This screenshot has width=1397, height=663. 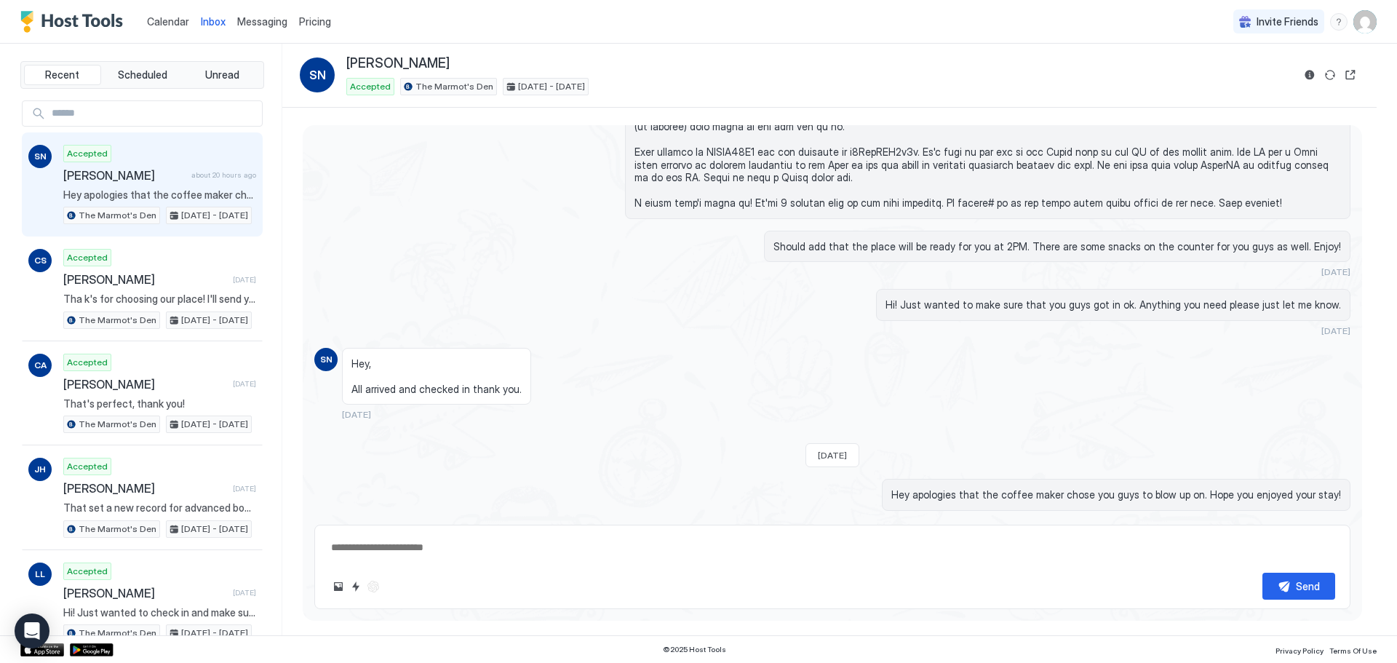 What do you see at coordinates (356, 587) in the screenshot?
I see `button: Quick reply` at bounding box center [356, 587].